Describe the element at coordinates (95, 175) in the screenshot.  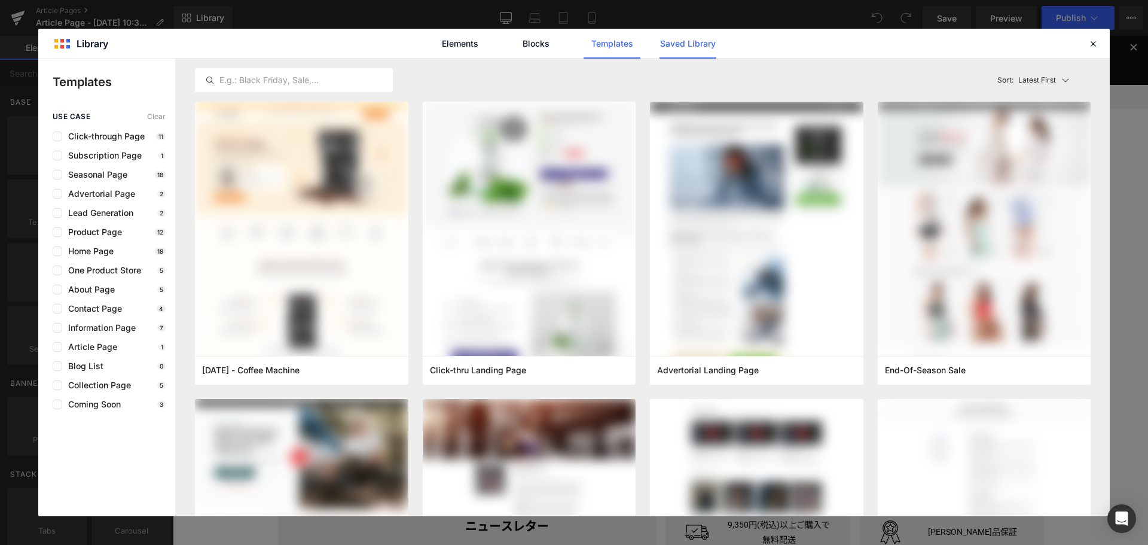
I see `span: Seasonal Page` at that location.